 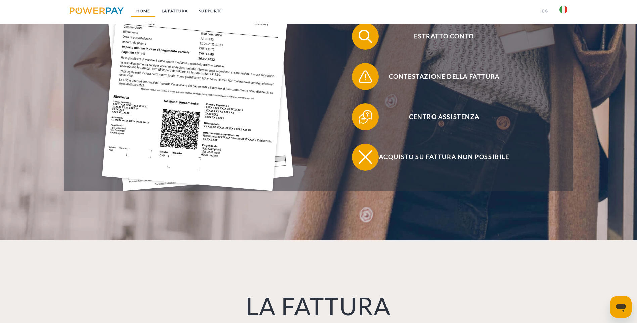 What do you see at coordinates (444, 36) in the screenshot?
I see `span: Estratto conto` at bounding box center [444, 36].